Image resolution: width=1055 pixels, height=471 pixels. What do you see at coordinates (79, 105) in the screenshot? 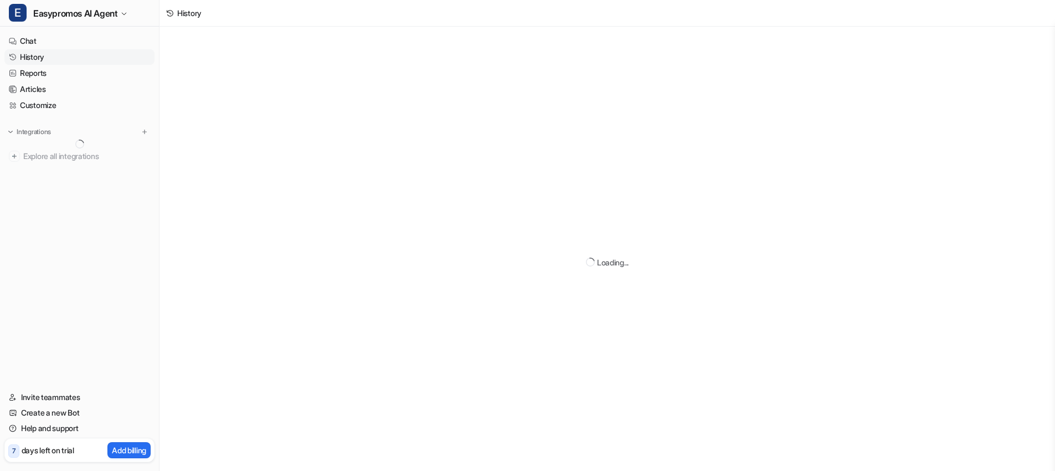
I see `a: Customize` at bounding box center [79, 105].